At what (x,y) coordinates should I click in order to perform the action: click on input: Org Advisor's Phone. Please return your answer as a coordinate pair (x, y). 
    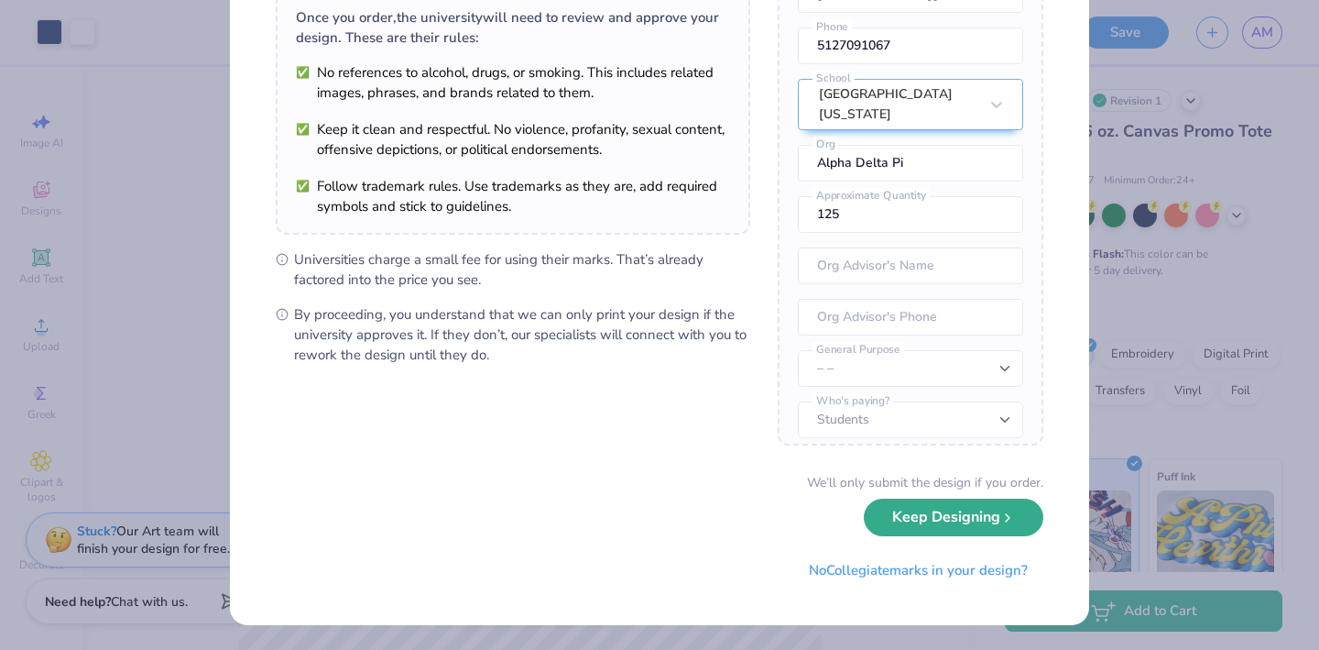
    Looking at the image, I should click on (911, 317).